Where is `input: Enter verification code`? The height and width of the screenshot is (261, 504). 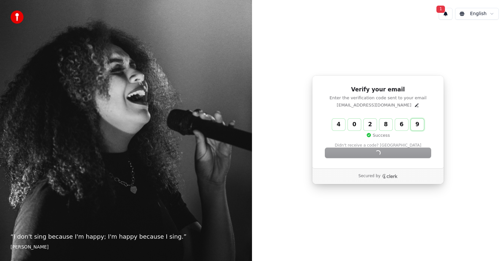
input: Enter verification code is located at coordinates (385, 124).